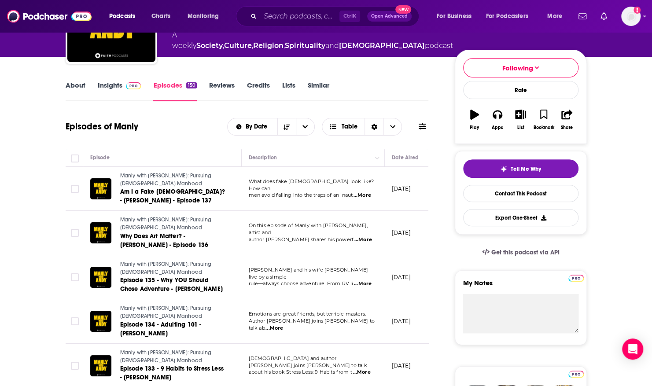 The image size is (652, 386). Describe the element at coordinates (525, 169) in the screenshot. I see `span: Tell Me Why` at that location.